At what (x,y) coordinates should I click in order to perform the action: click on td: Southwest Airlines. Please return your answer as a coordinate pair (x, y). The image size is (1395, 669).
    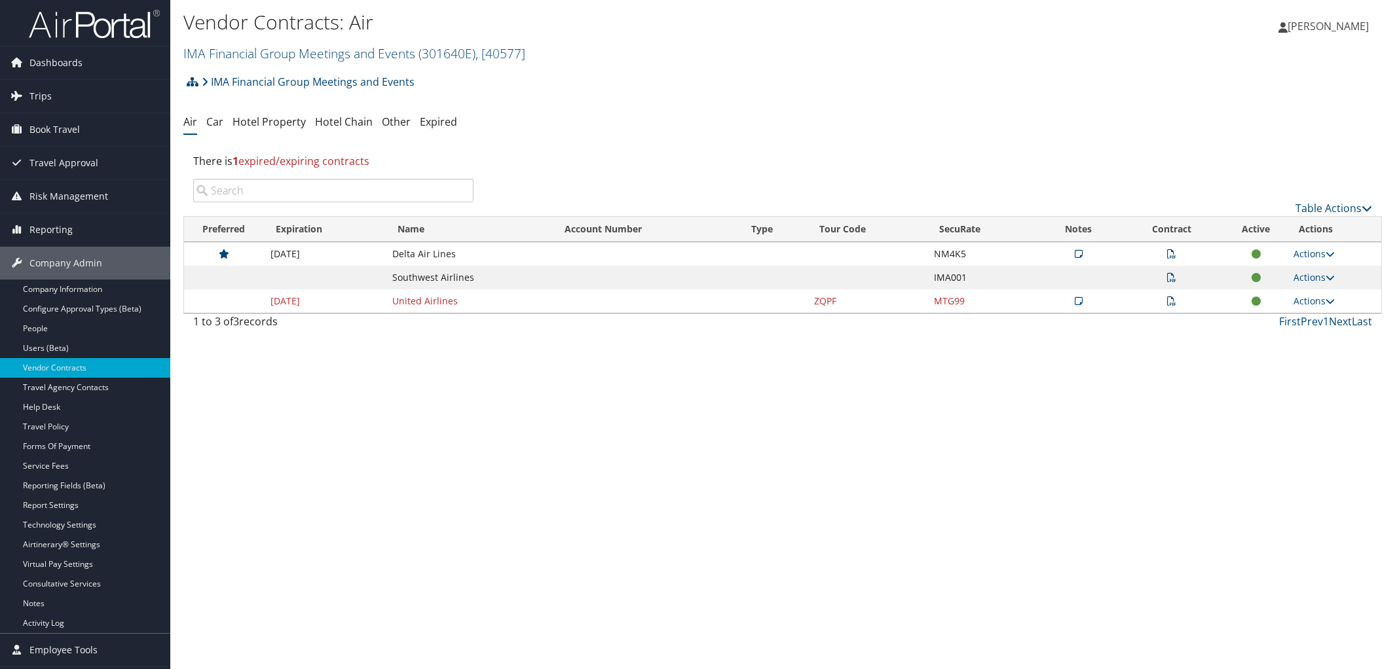
    Looking at the image, I should click on (469, 278).